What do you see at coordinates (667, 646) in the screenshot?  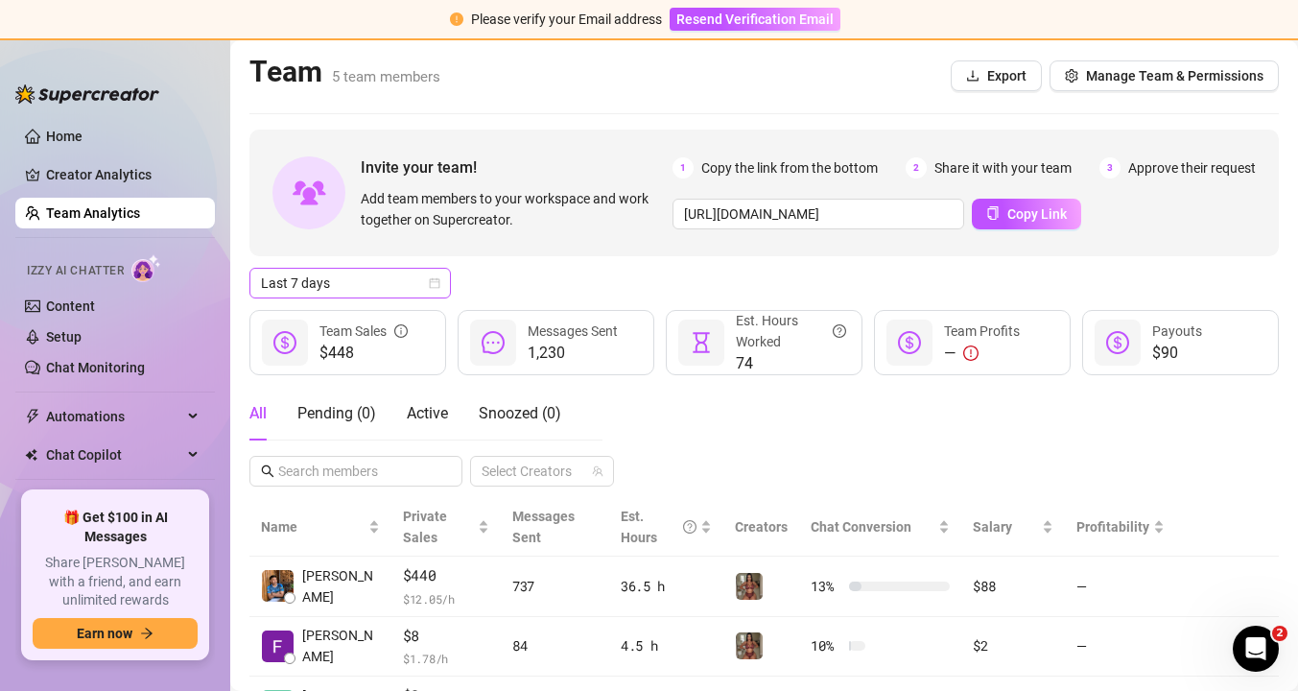 I see `div: 4.5 h` at bounding box center [667, 646].